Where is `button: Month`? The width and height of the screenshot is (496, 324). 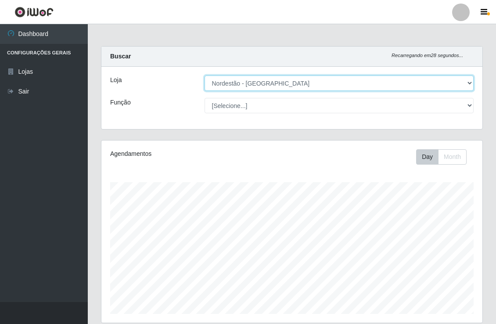
button: Month is located at coordinates (452, 157).